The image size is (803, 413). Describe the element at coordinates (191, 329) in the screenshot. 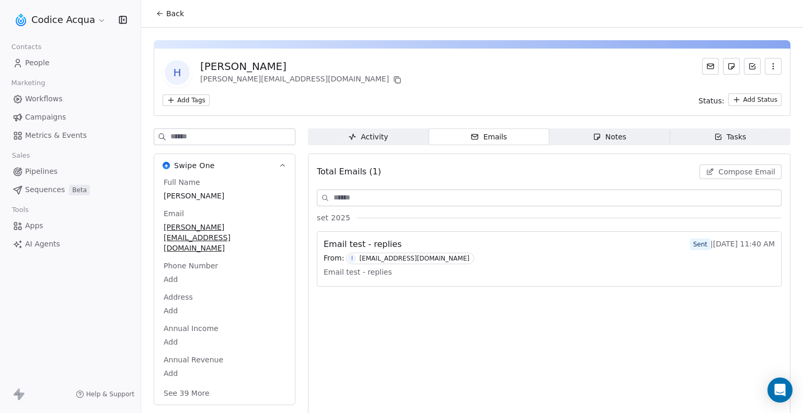

I see `span: Annual Income` at that location.